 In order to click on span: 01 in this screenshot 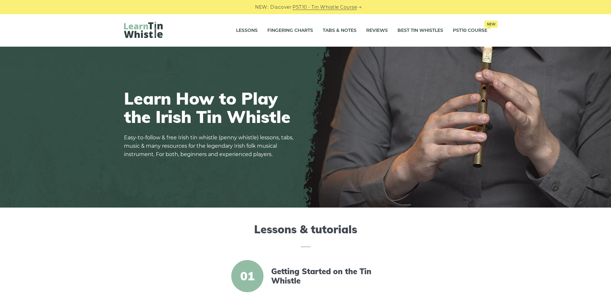, I will do `click(247, 276)`.